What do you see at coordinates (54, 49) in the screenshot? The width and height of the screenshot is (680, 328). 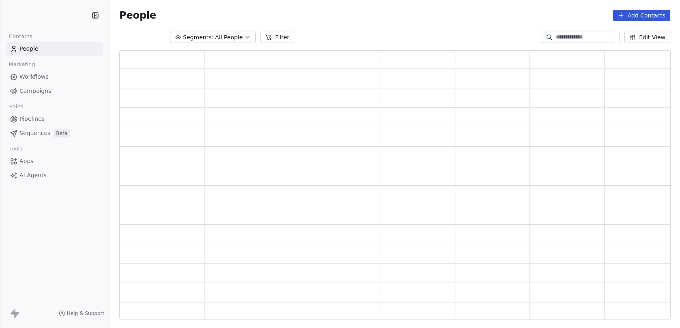 I see `a: People` at bounding box center [54, 49].